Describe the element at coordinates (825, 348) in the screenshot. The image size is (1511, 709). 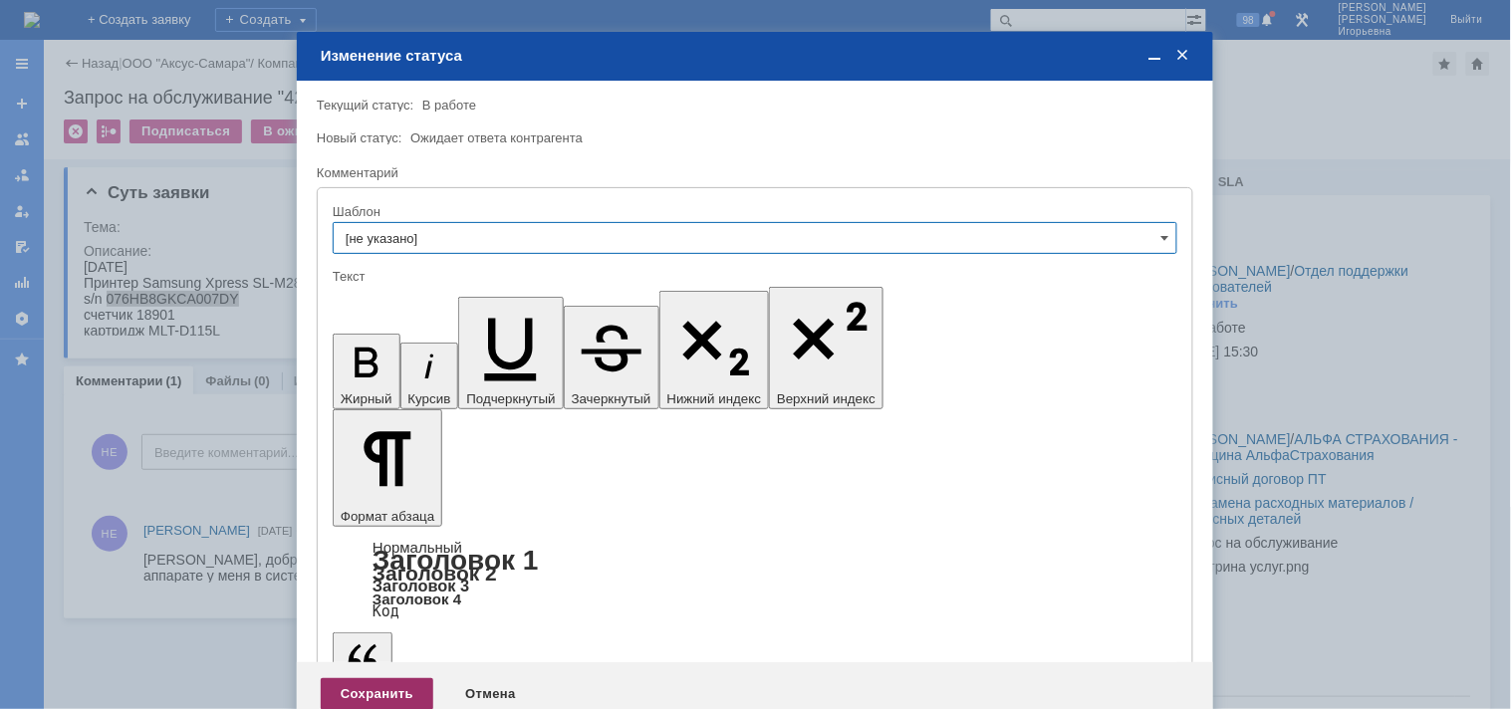
I see `button: Верхний индекс` at that location.